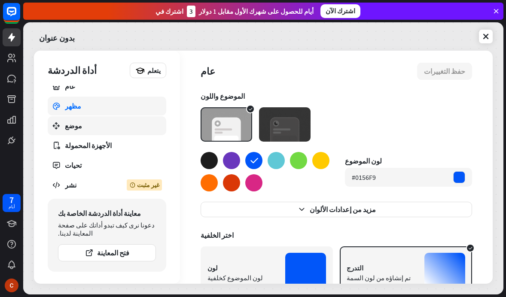 The image size is (506, 297). What do you see at coordinates (154, 70) in the screenshot?
I see `font: يتعلم` at bounding box center [154, 70].